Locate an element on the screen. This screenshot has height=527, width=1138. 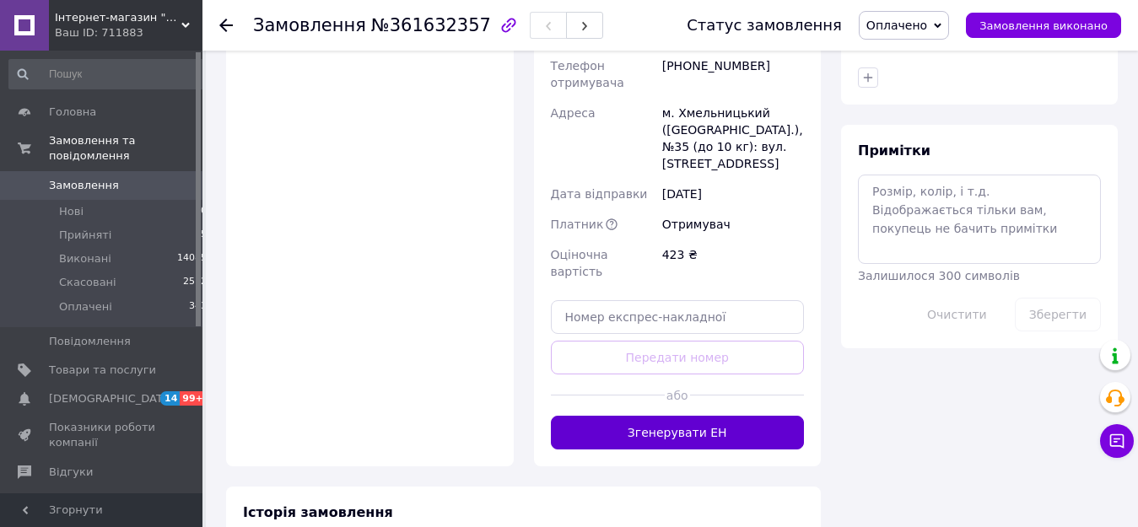
div: 423 ₴ is located at coordinates (733, 263).